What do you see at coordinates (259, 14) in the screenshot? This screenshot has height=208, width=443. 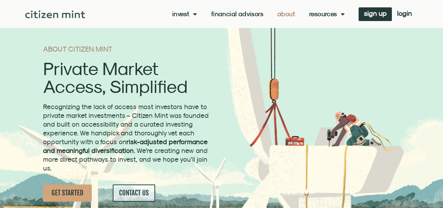 I see `nav: Menu` at bounding box center [259, 14].